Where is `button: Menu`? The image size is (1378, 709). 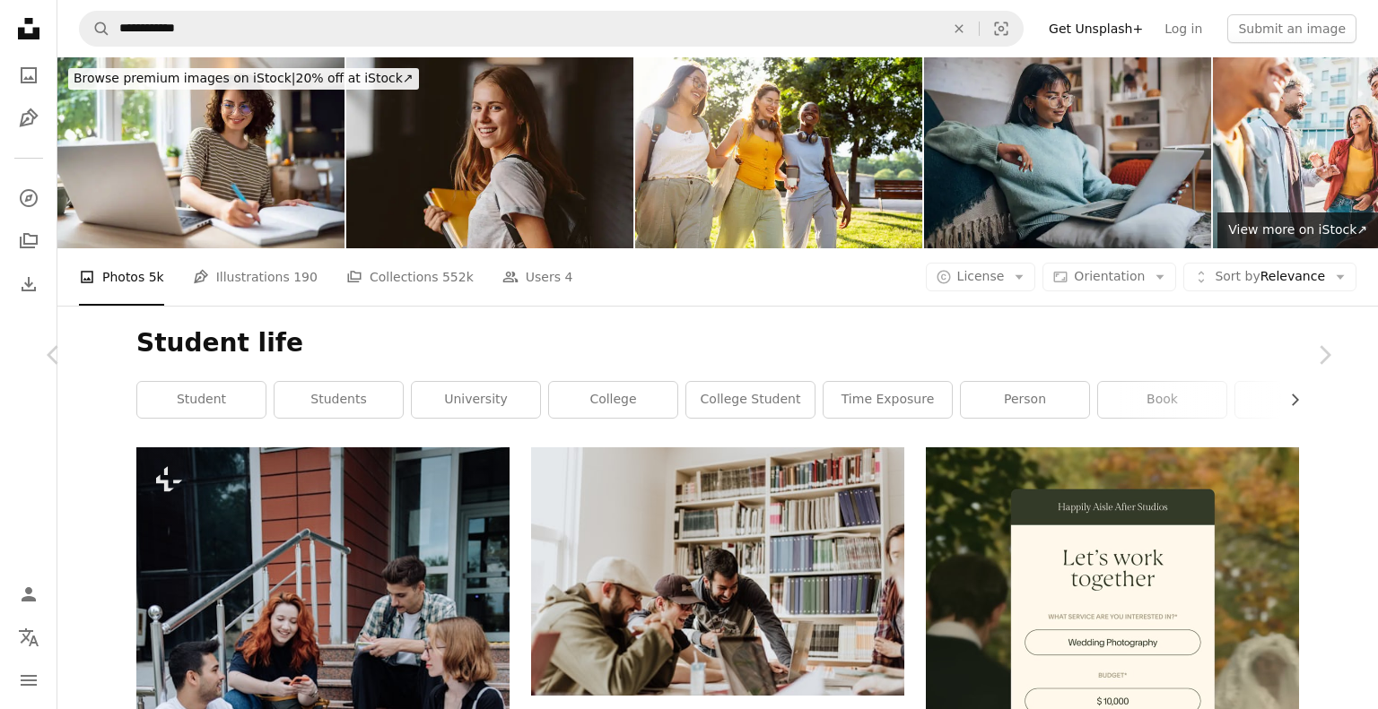 button: Menu is located at coordinates (29, 681).